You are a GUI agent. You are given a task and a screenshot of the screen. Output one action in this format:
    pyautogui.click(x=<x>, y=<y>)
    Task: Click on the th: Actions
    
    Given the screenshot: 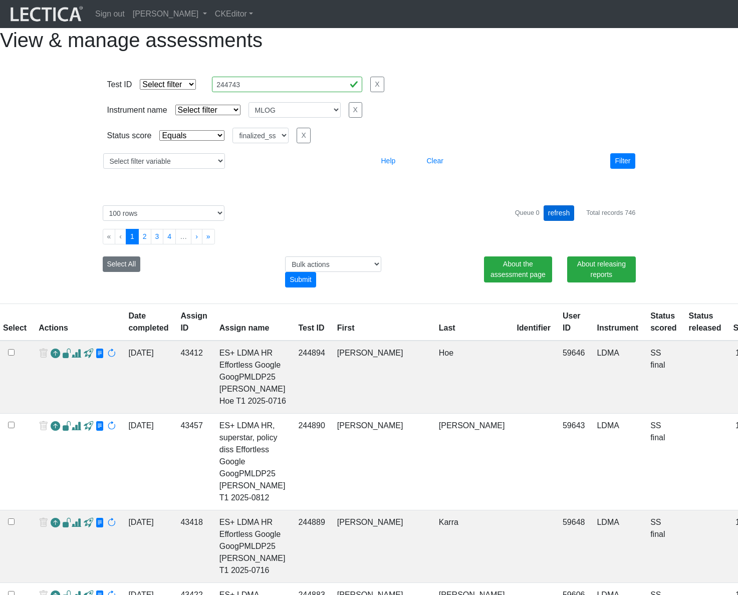 What is the action you would take?
    pyautogui.click(x=77, y=323)
    